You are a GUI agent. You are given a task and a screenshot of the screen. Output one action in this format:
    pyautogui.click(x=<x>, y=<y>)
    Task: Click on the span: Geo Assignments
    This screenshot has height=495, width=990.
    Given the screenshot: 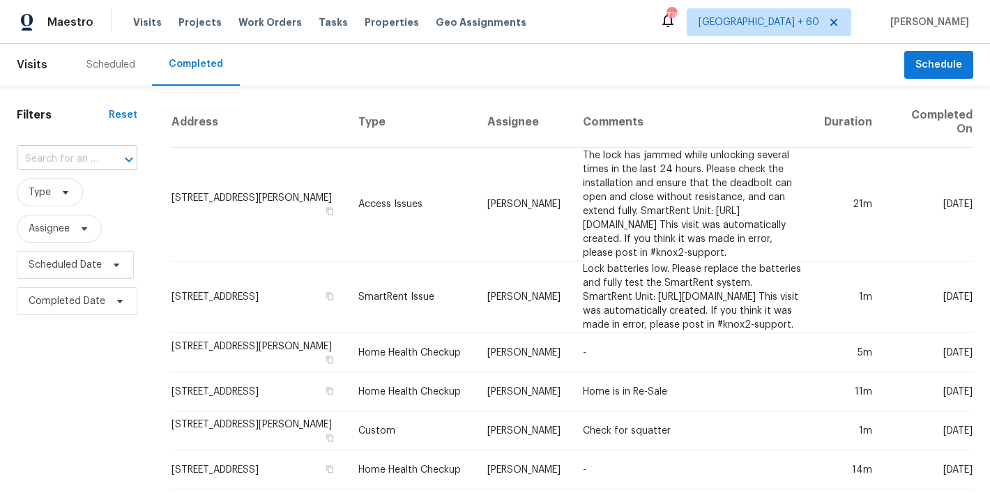 What is the action you would take?
    pyautogui.click(x=481, y=22)
    